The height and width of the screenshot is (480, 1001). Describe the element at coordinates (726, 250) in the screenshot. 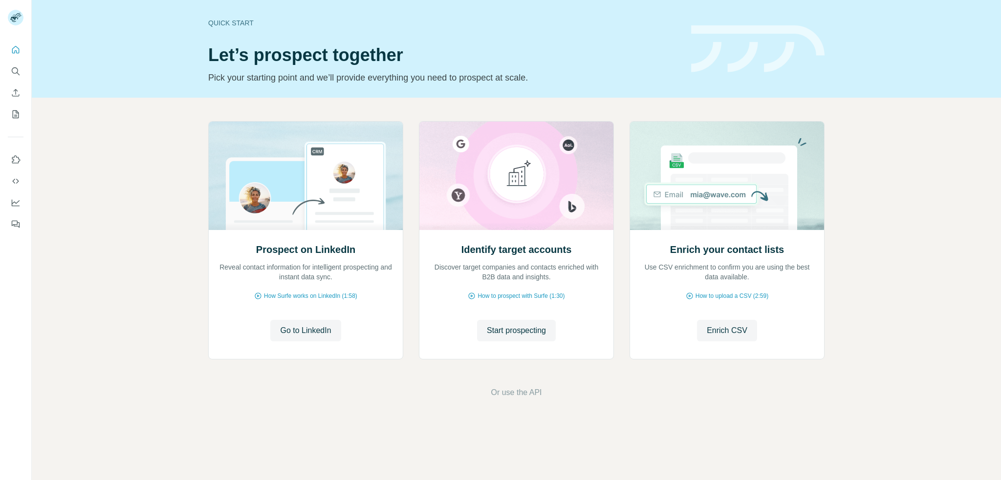

I see `h2: Enrich your contact lists` at that location.